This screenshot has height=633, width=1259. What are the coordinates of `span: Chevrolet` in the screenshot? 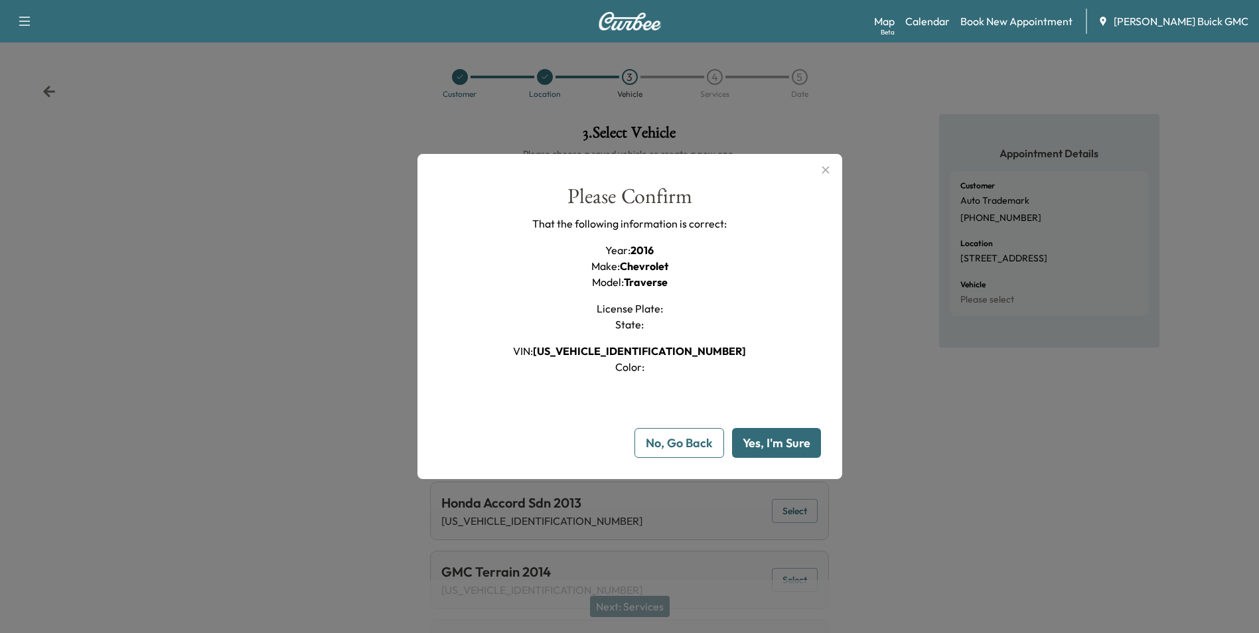 It's located at (644, 266).